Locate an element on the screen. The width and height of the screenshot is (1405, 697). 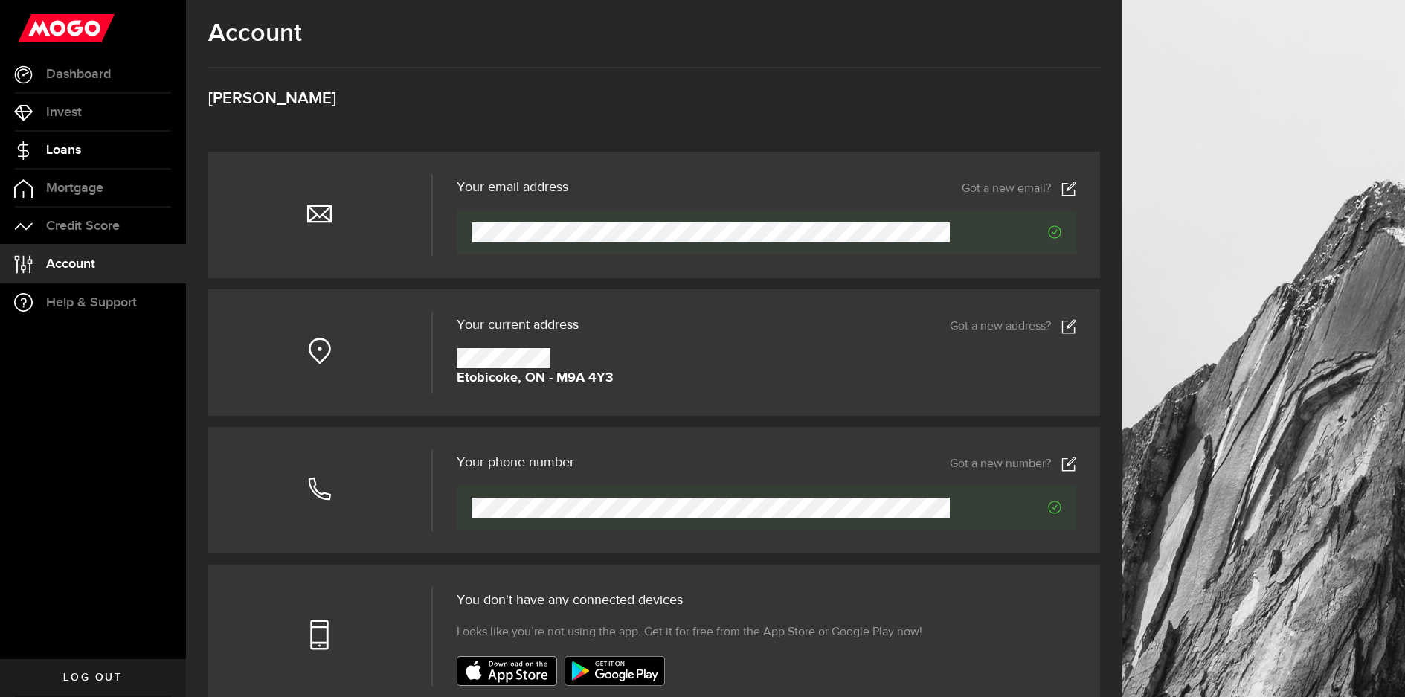
h1: Account is located at coordinates (654, 33).